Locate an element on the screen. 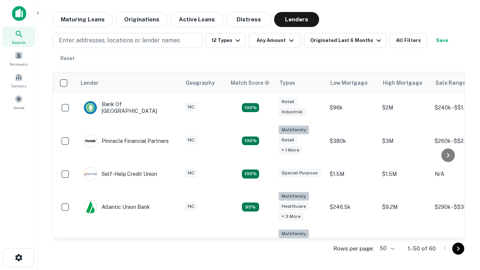 The height and width of the screenshot is (270, 480). button: Enter addresses, locations or lender names is located at coordinates (128, 41).